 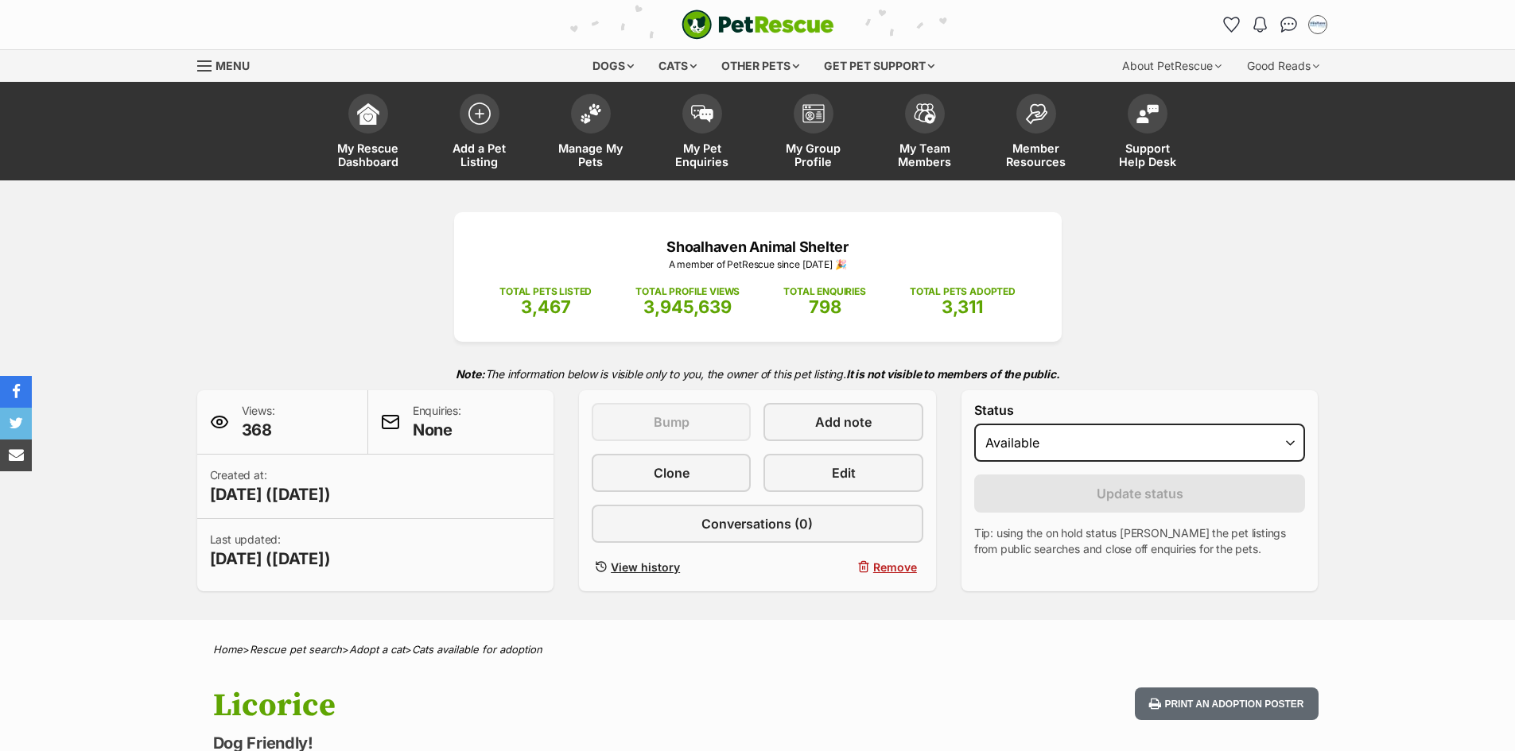 I want to click on img: add-pet-listing-icon-0afa8454b4691262ce3f59096e99ab1cd57d4a30225e0717b998d2c9b9846f56.svg, so click(x=480, y=114).